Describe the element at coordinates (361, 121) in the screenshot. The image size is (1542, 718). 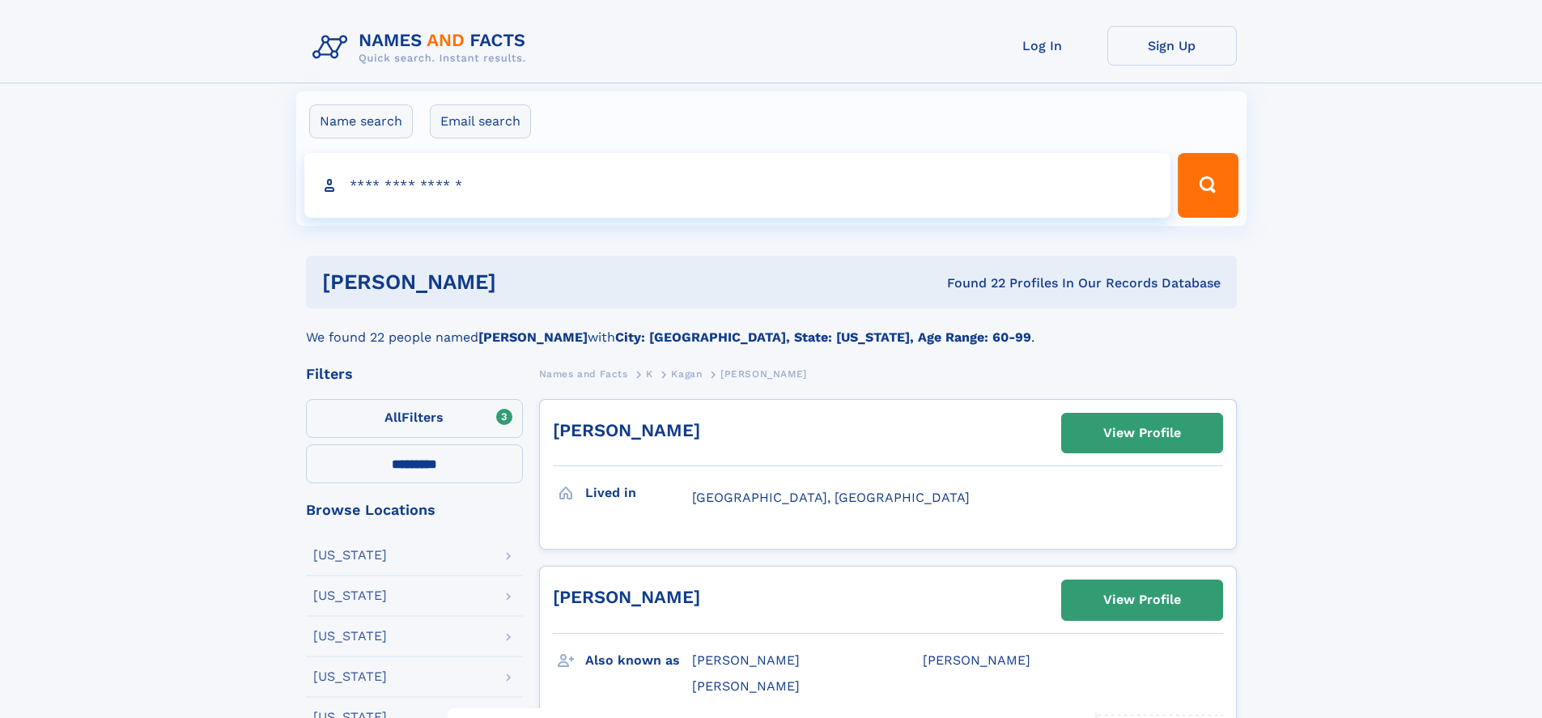
I see `label: Name search` at that location.